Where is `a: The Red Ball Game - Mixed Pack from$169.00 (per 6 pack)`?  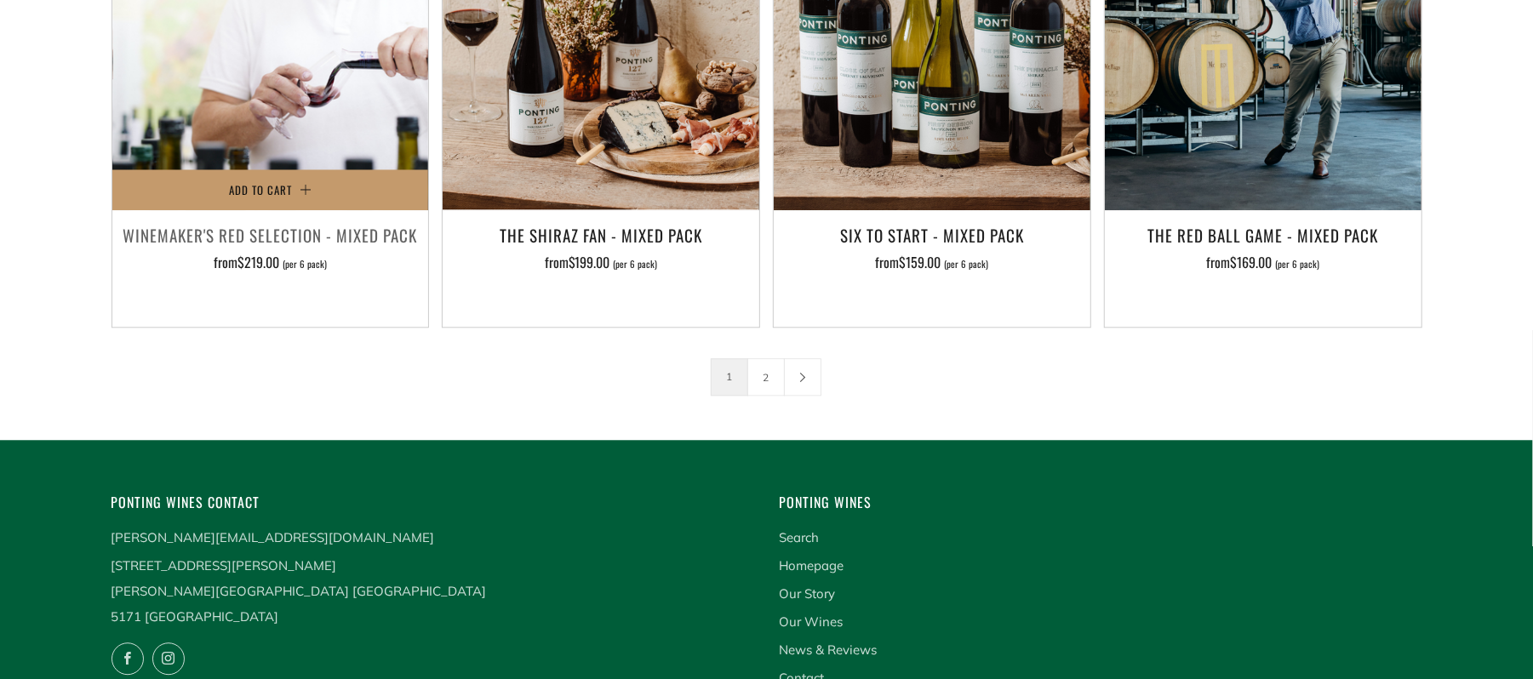
a: The Red Ball Game - Mixed Pack from$169.00 (per 6 pack) is located at coordinates (1263, 263).